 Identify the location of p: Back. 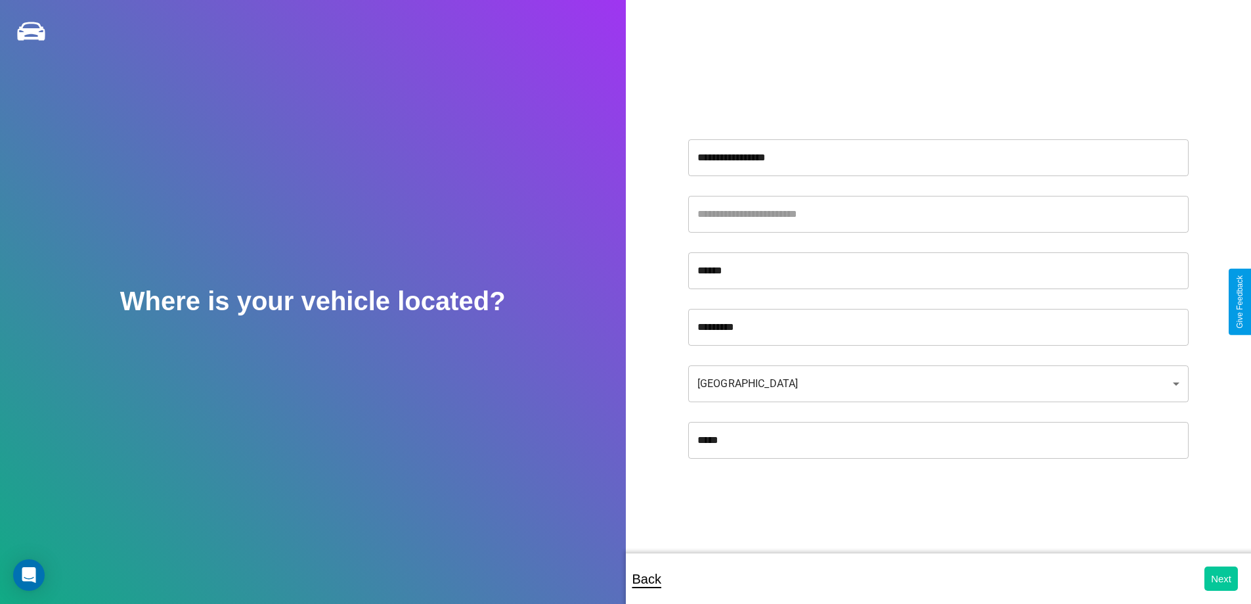
(647, 579).